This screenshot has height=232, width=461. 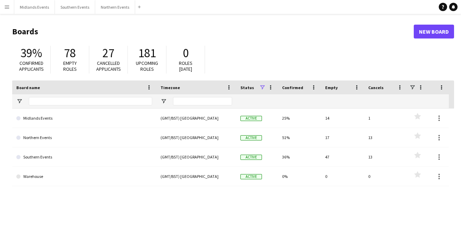 I want to click on a: Southern Events, so click(x=84, y=157).